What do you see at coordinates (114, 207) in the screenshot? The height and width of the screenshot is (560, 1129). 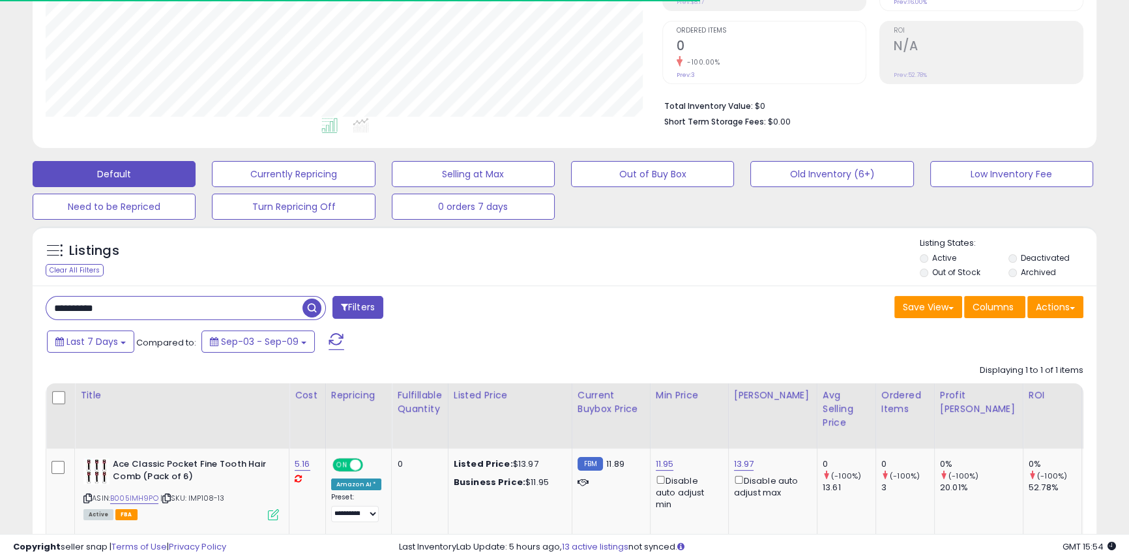 I see `button: Need to be Repriced` at bounding box center [114, 207].